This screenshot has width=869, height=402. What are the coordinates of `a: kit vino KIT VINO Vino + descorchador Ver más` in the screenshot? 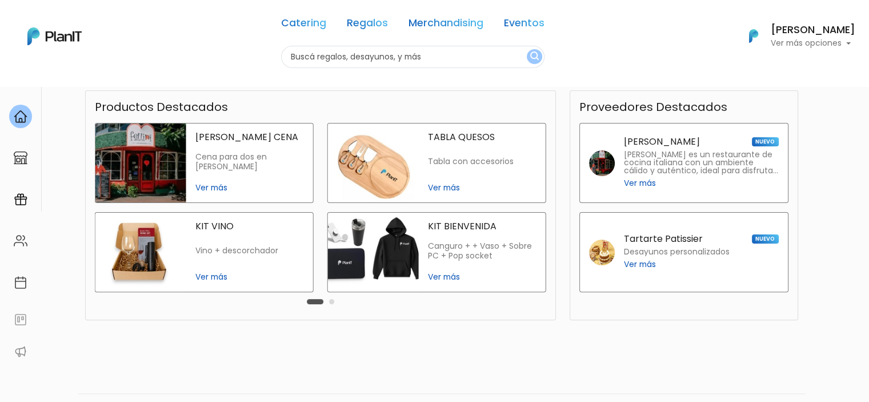 It's located at (204, 252).